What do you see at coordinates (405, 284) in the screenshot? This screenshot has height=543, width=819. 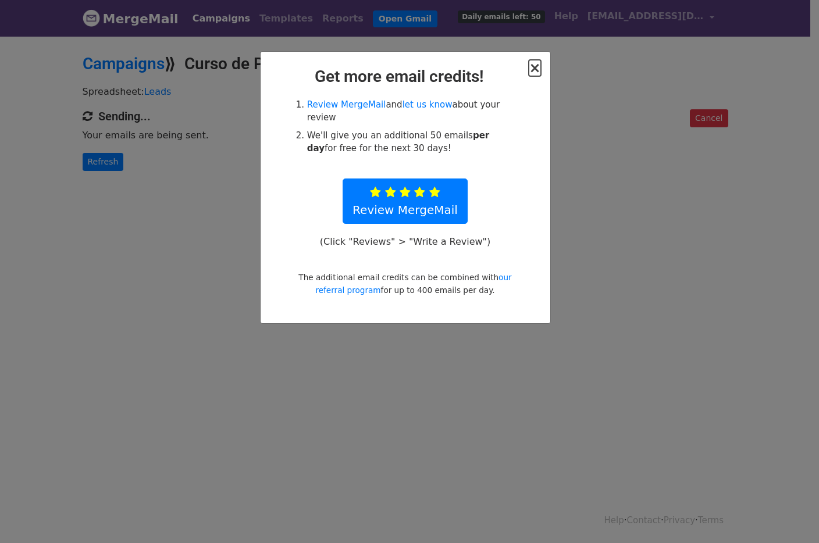 I see `small: The additional email credits can be combined with for up to 400 emails per day.` at bounding box center [405, 284].